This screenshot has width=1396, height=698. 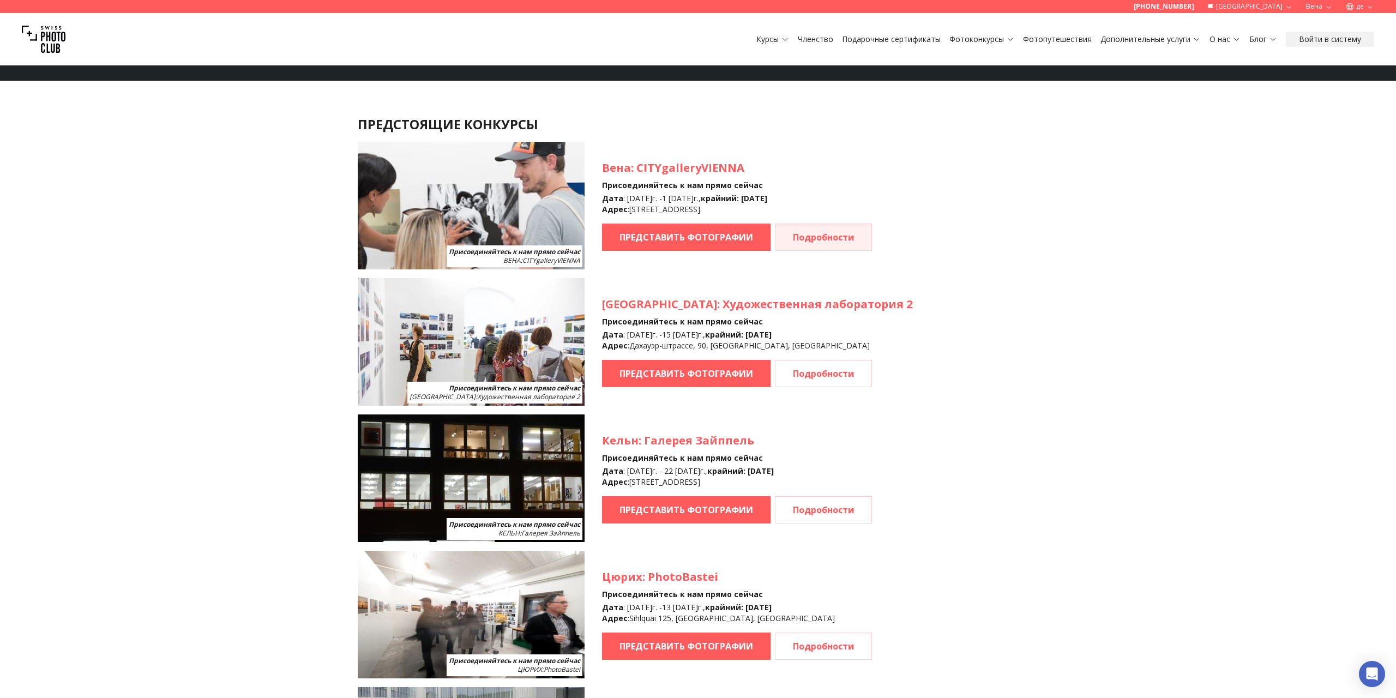 What do you see at coordinates (698, 124) in the screenshot?
I see `h2: ПРЕДСТОЯЩИЕ КОНКУРСЫ` at bounding box center [698, 124].